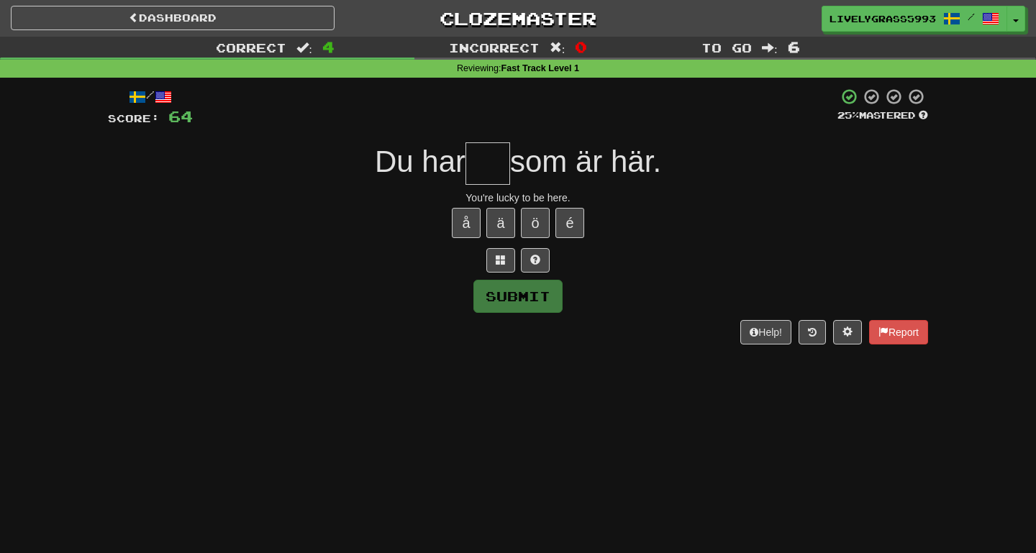 Image resolution: width=1036 pixels, height=553 pixels. I want to click on span: 4, so click(328, 47).